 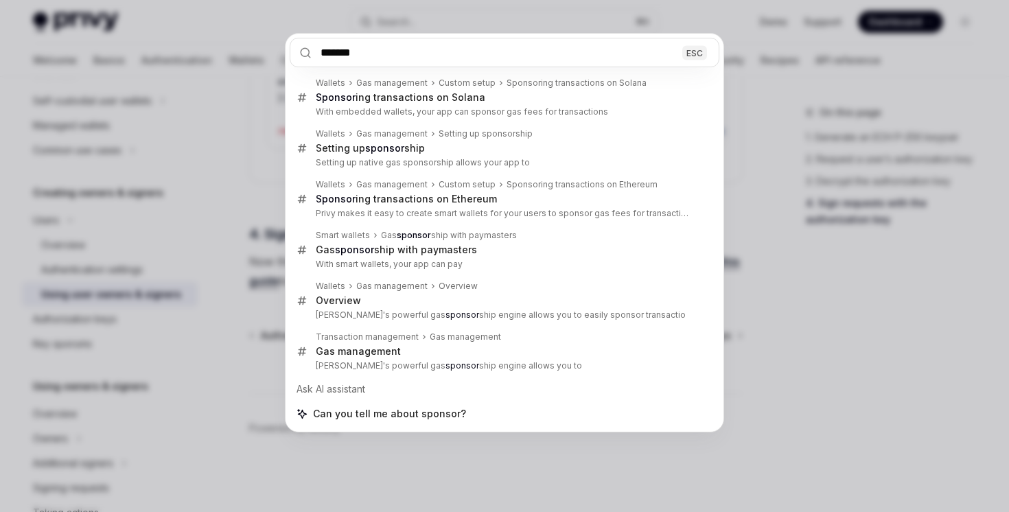 I want to click on div: Sponsoring transactions on Solana, so click(x=577, y=83).